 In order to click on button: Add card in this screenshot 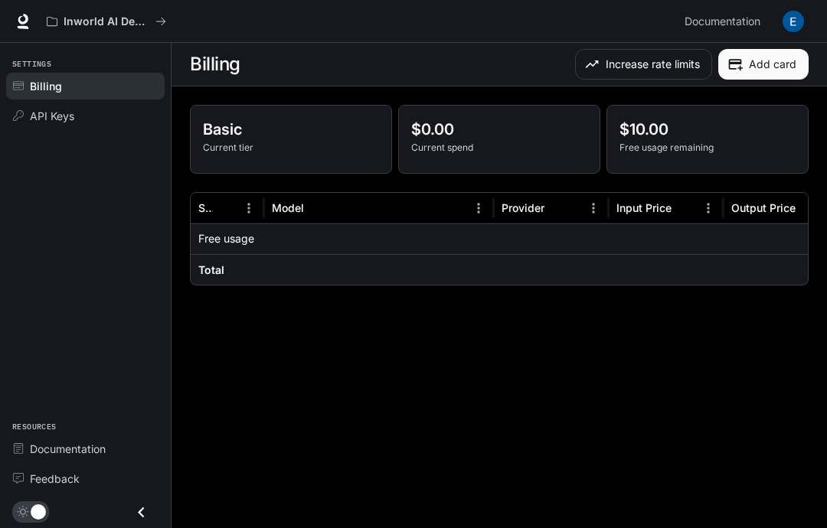, I will do `click(763, 64)`.